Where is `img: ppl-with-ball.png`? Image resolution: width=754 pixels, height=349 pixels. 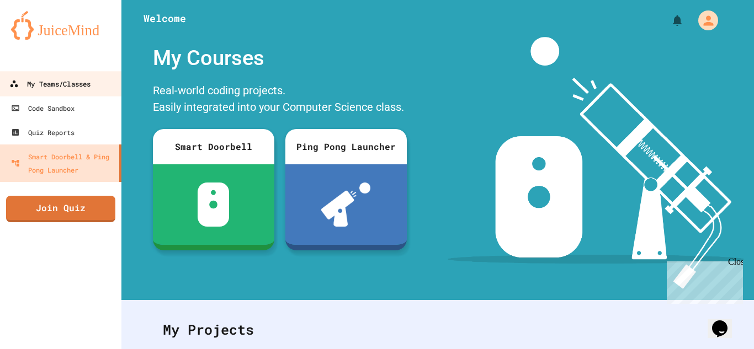 img: ppl-with-ball.png is located at coordinates (346, 205).